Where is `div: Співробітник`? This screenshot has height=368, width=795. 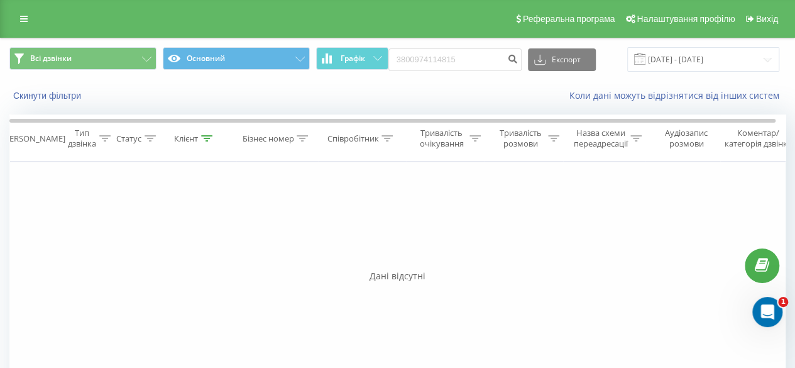
div: Співробітник is located at coordinates (353, 138).